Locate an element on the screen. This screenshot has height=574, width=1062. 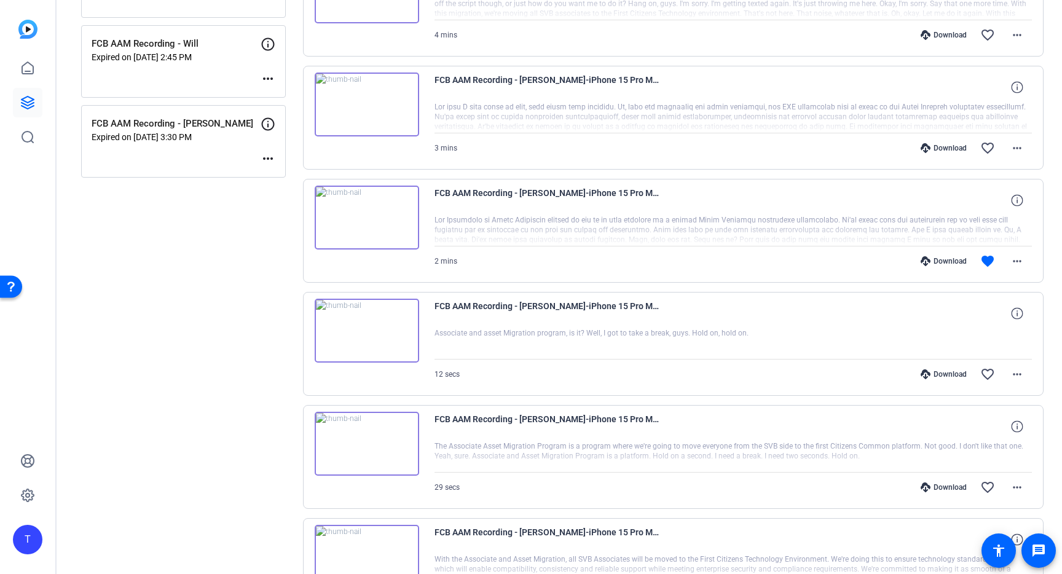
p: FCB AAM Recording - Will is located at coordinates (176, 44).